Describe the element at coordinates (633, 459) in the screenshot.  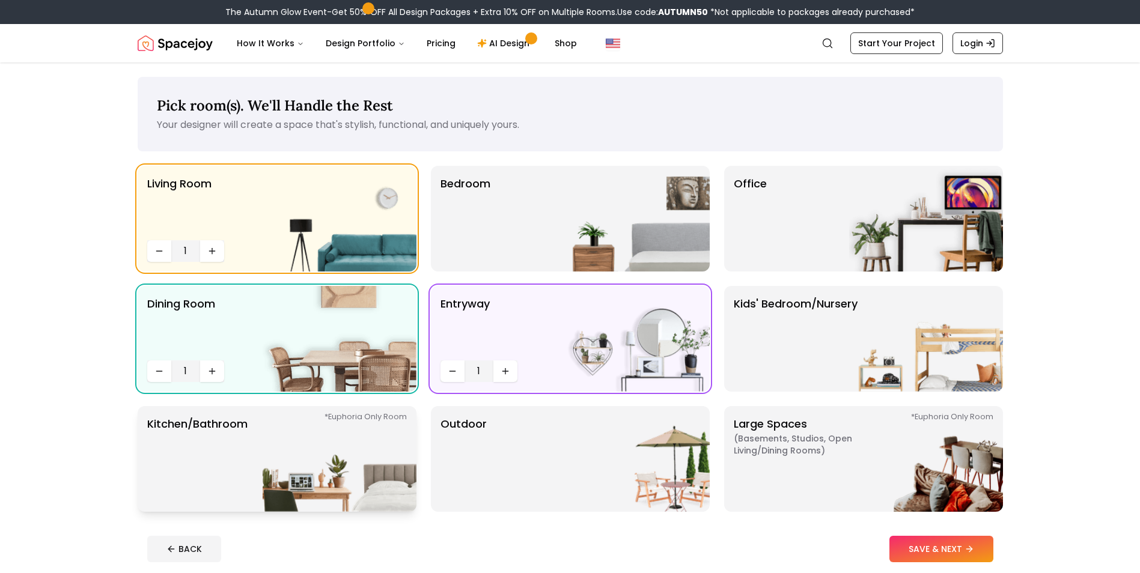
I see `img: Outdoor` at that location.